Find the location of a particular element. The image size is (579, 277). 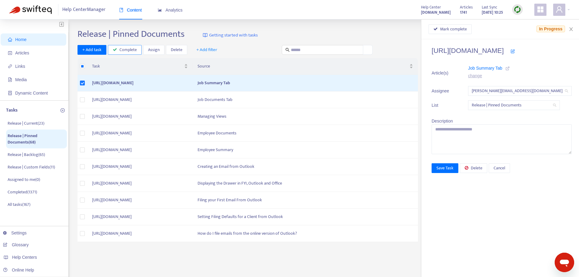

th: Task is located at coordinates (140, 66).